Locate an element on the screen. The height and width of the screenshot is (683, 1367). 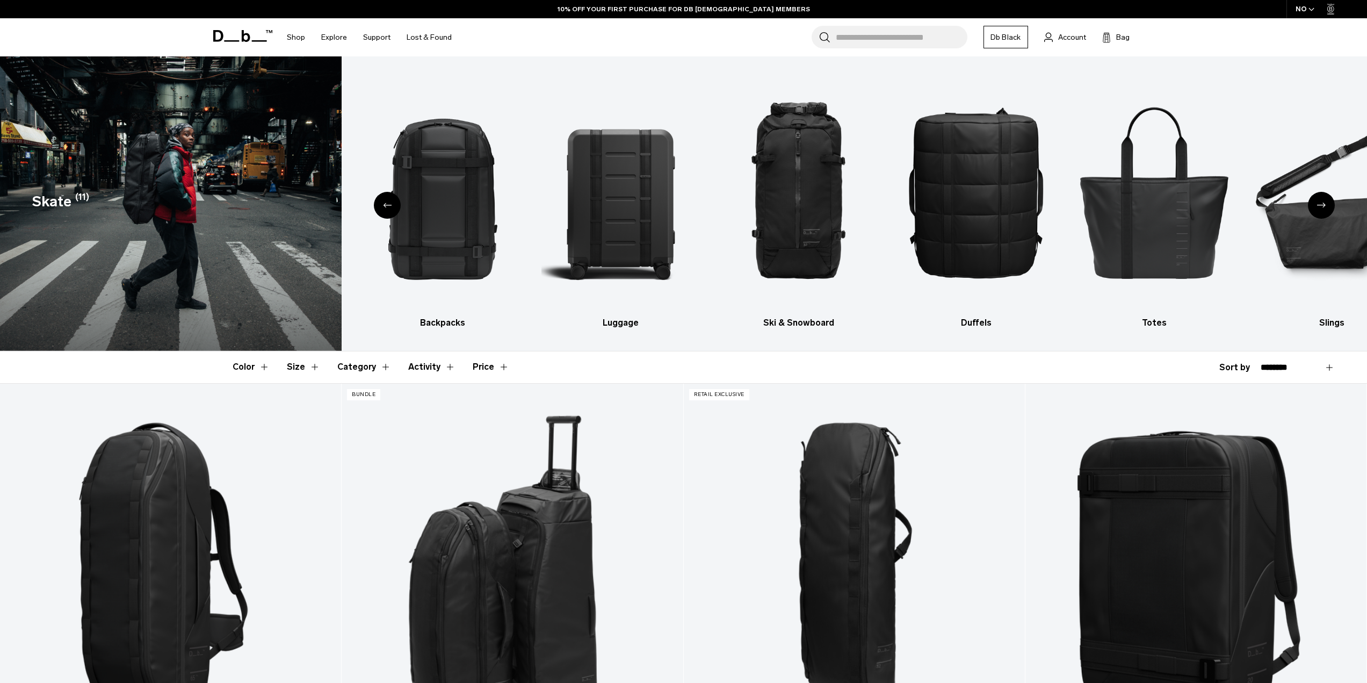
h3: Duffels is located at coordinates (977, 323).